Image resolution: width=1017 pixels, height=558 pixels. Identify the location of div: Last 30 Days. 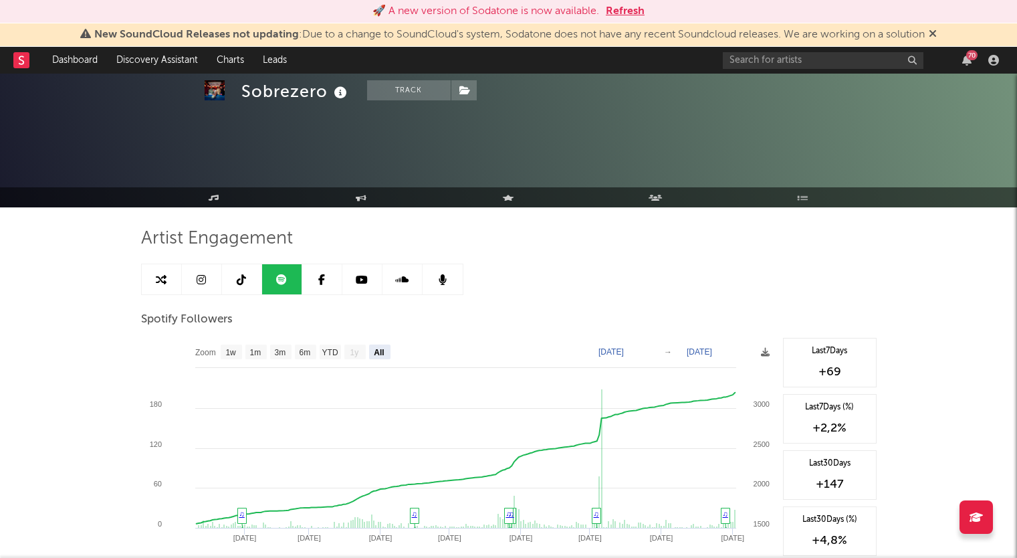
(830, 464).